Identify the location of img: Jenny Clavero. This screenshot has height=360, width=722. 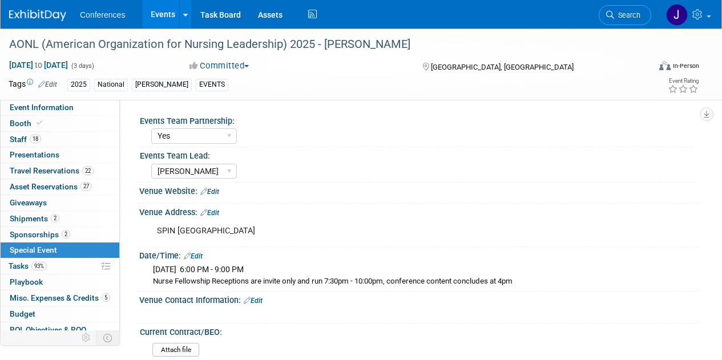
(677, 15).